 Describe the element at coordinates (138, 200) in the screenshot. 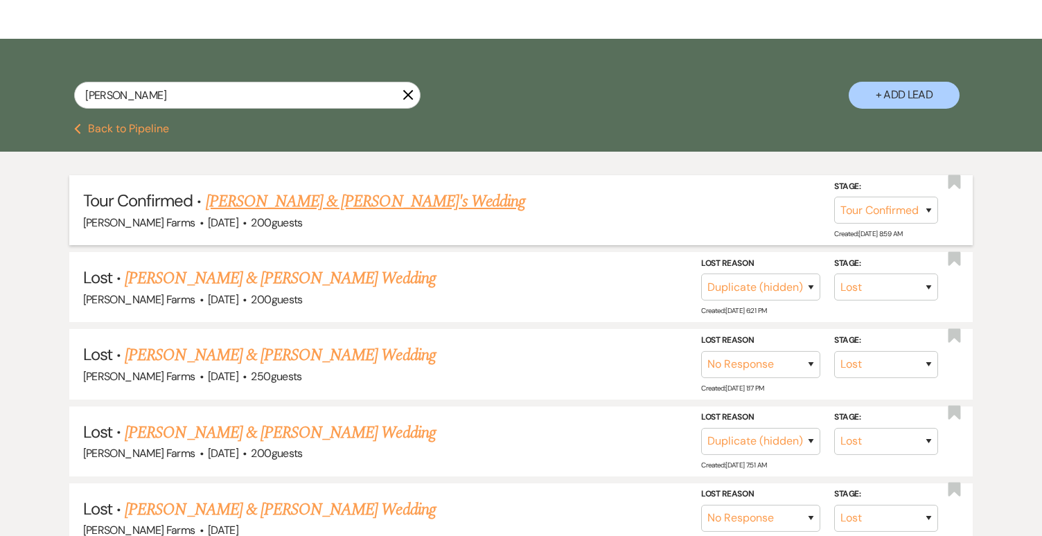

I see `span: Tour Confirmed` at that location.